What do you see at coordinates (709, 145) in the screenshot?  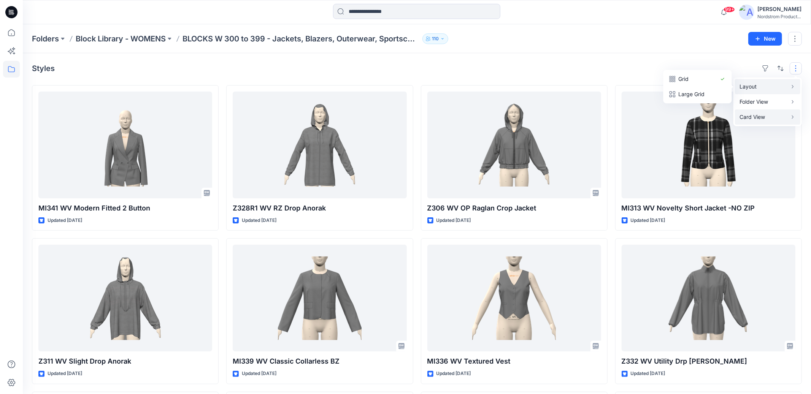 I see `a: MI313 WV Novelty Short Jacket -NO ZIP` at bounding box center [709, 145].